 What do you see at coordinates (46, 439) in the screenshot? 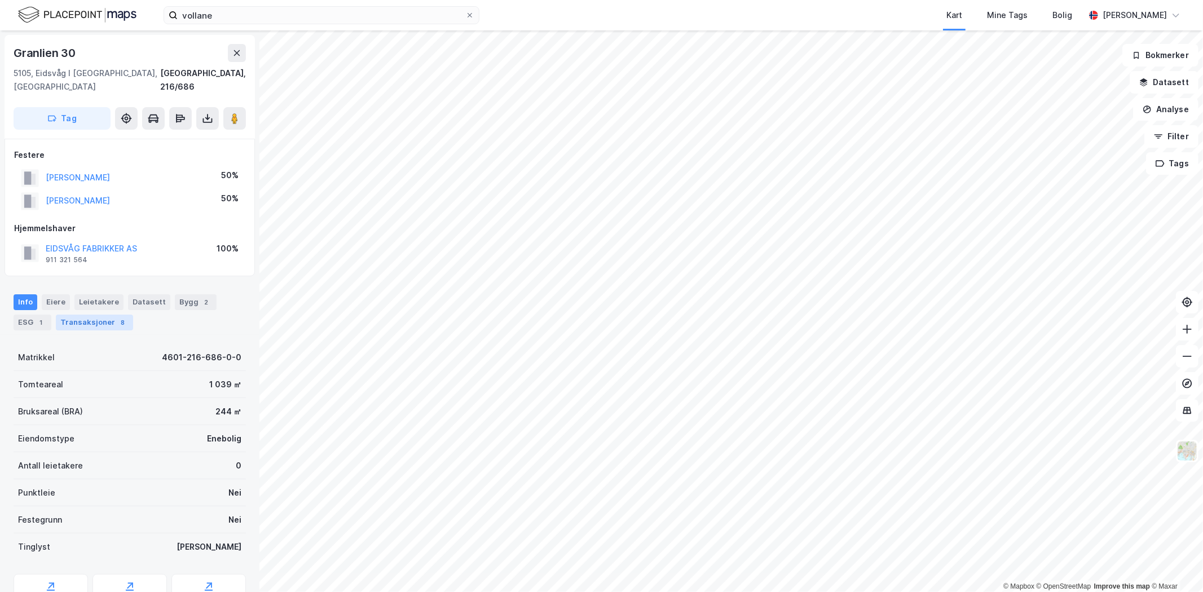
I see `div: Eiendomstype` at bounding box center [46, 439].